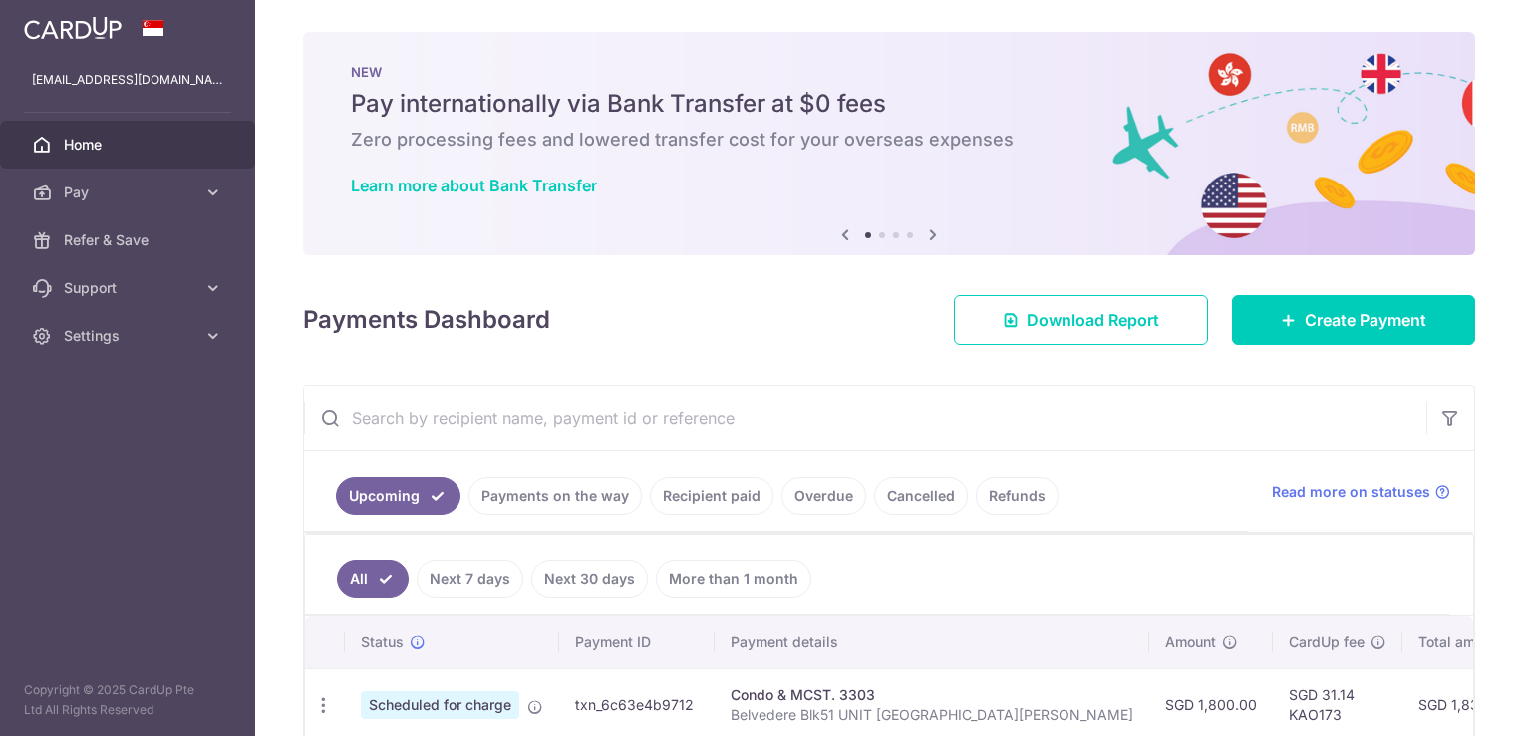 This screenshot has width=1523, height=736. Describe the element at coordinates (1452, 642) in the screenshot. I see `span: Total amt.` at that location.